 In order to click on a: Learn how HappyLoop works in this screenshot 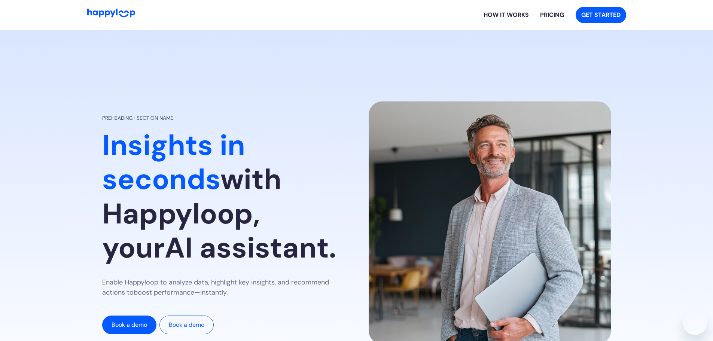, I will do `click(506, 15)`.